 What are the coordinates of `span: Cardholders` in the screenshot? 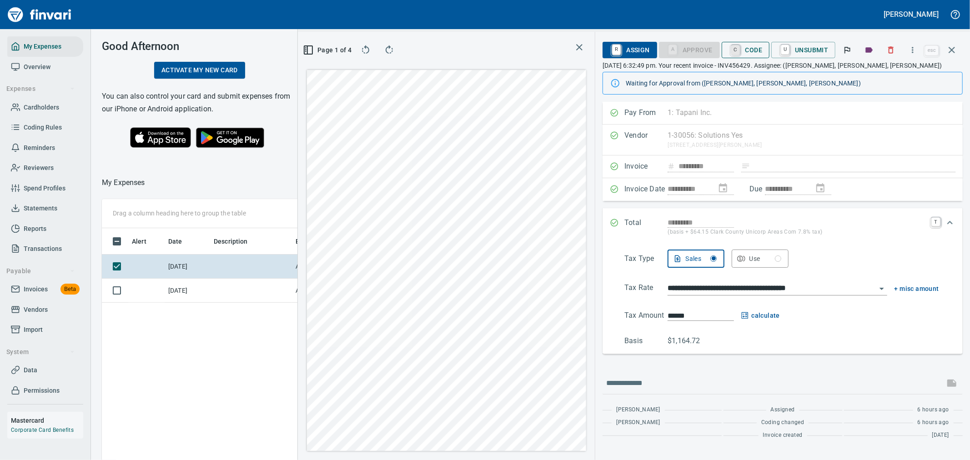 It's located at (41, 107).